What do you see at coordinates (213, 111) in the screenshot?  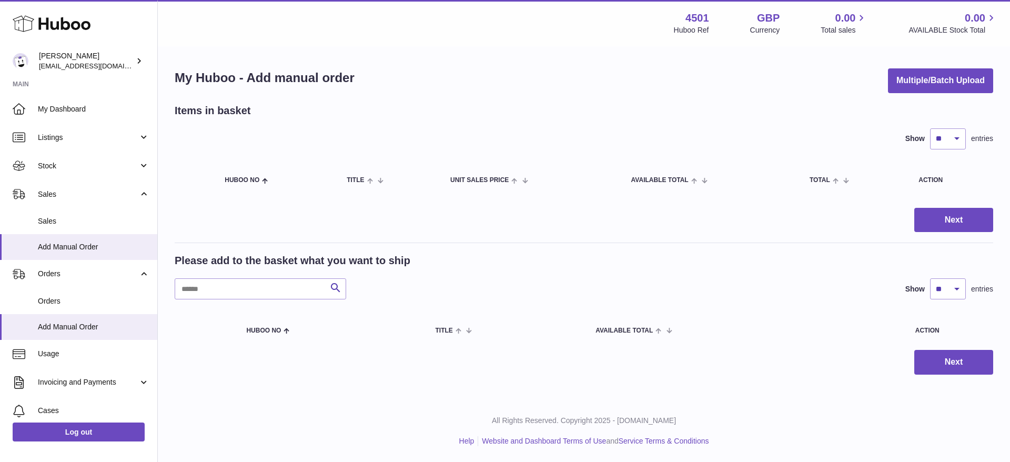 I see `h2: Items in basket` at bounding box center [213, 111].